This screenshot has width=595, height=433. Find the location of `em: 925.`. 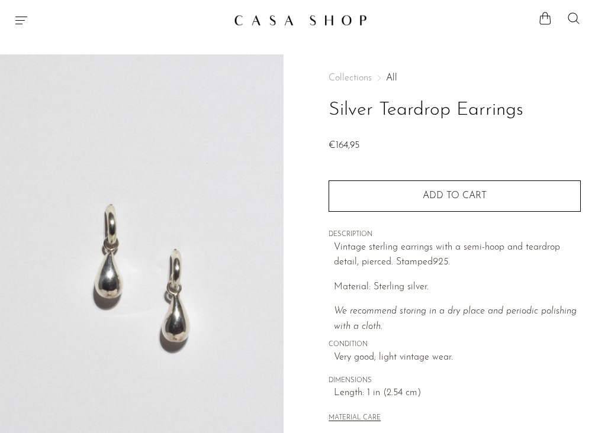

em: 925. is located at coordinates (441, 262).